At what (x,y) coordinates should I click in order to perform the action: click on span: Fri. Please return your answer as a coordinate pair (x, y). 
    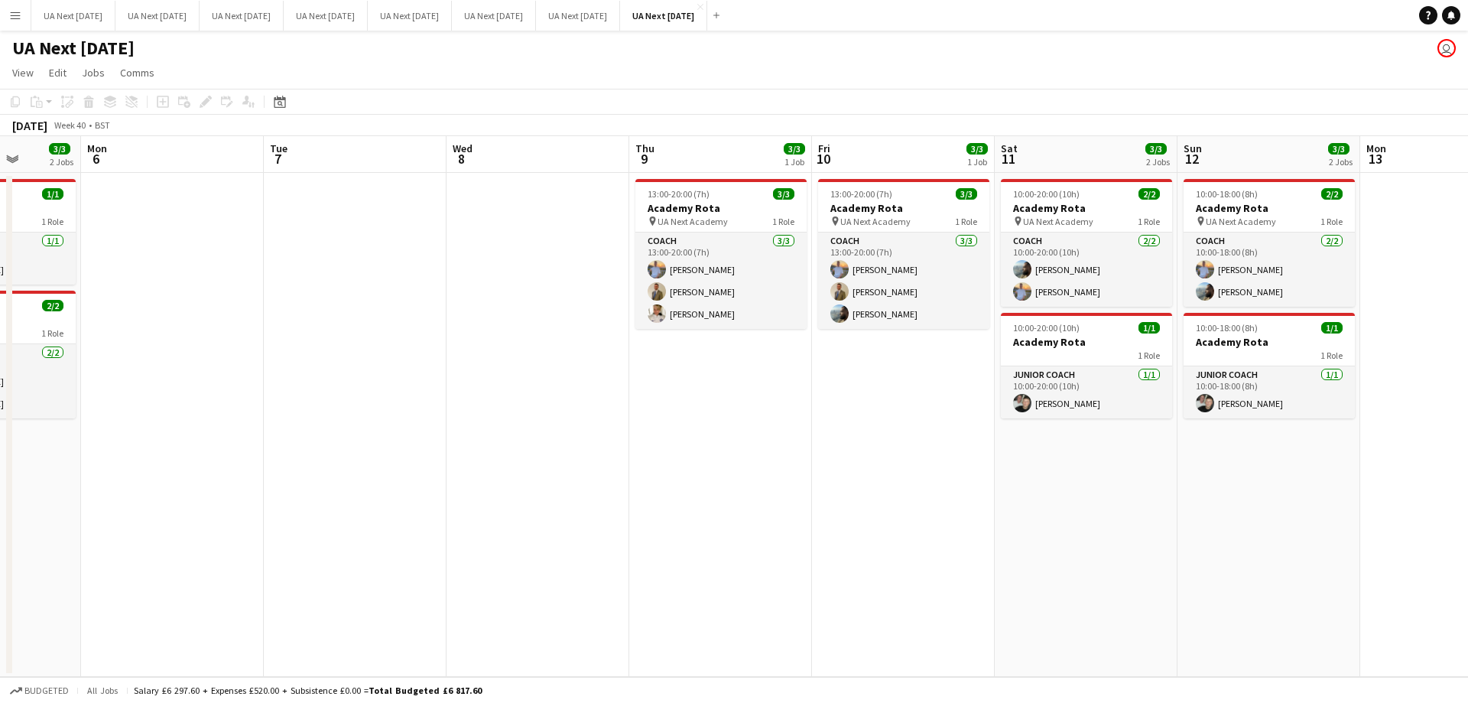
    Looking at the image, I should click on (824, 148).